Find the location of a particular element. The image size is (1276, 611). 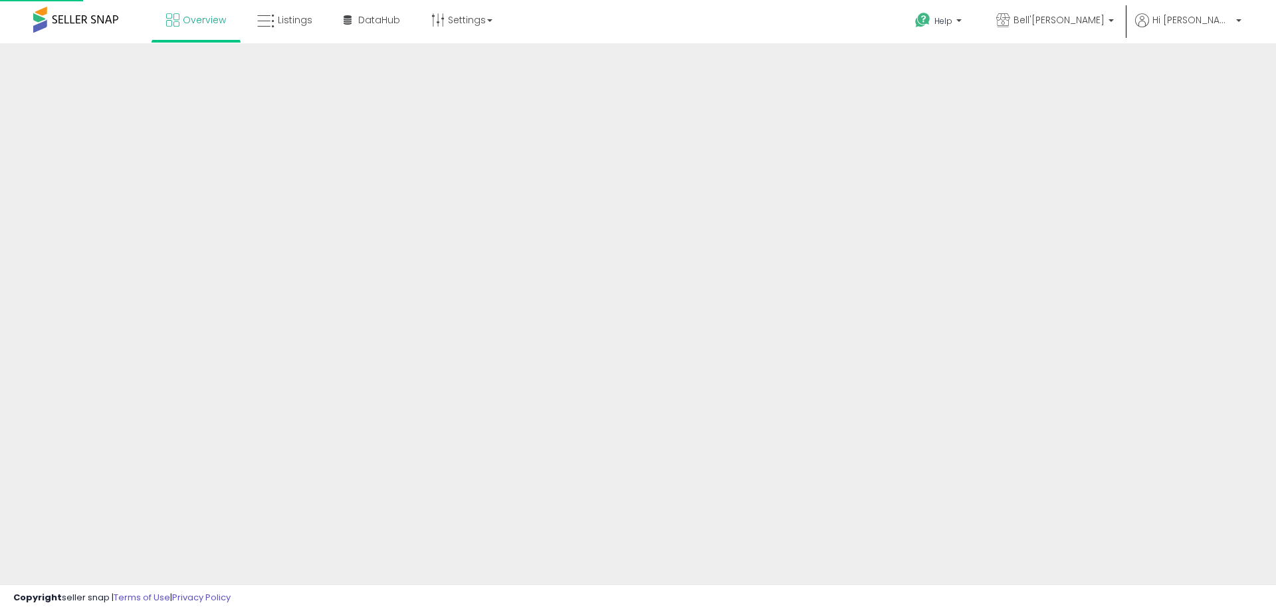

strong: Copyright is located at coordinates (37, 597).